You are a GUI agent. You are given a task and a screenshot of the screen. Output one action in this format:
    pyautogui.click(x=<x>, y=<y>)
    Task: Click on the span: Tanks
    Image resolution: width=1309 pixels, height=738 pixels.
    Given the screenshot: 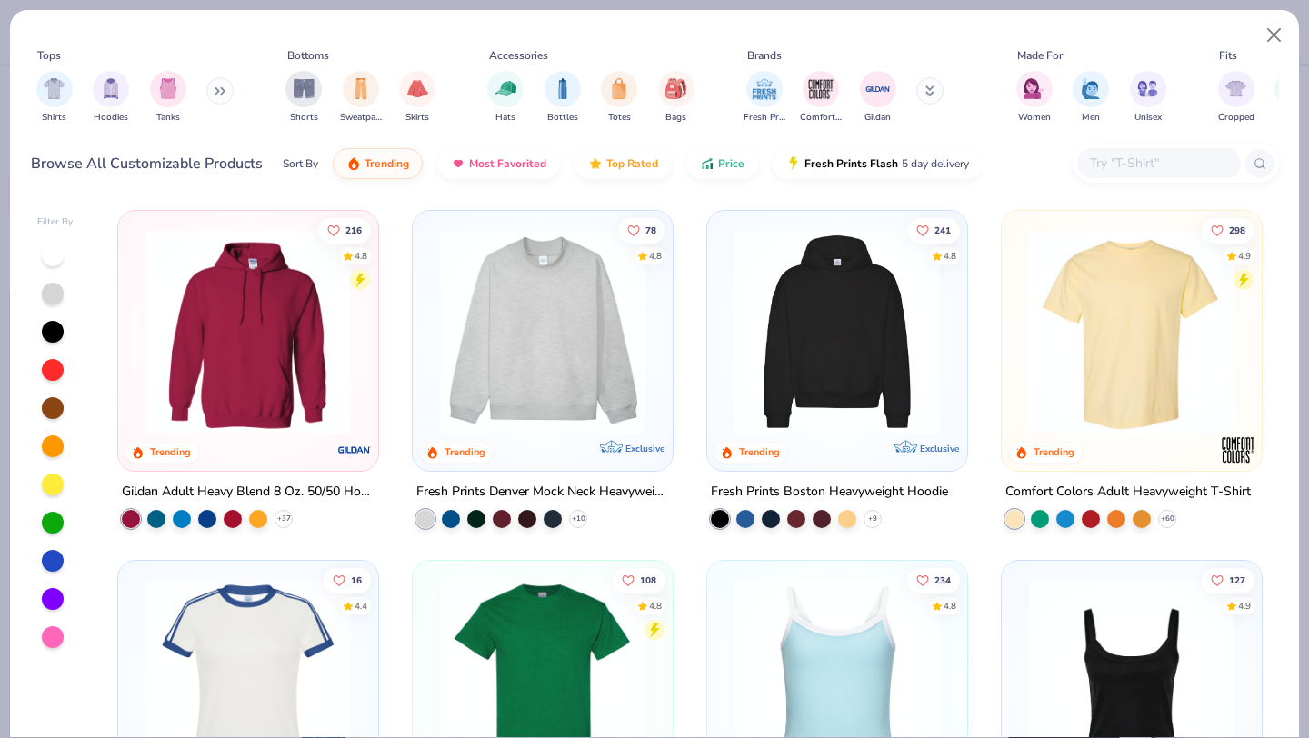 What is the action you would take?
    pyautogui.click(x=168, y=117)
    